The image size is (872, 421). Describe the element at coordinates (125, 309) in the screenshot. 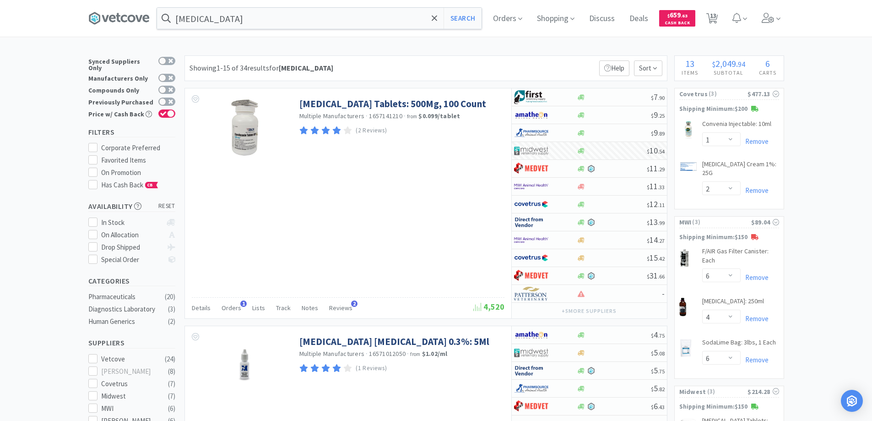

I see `div: Diagnostics Laboratory` at that location.